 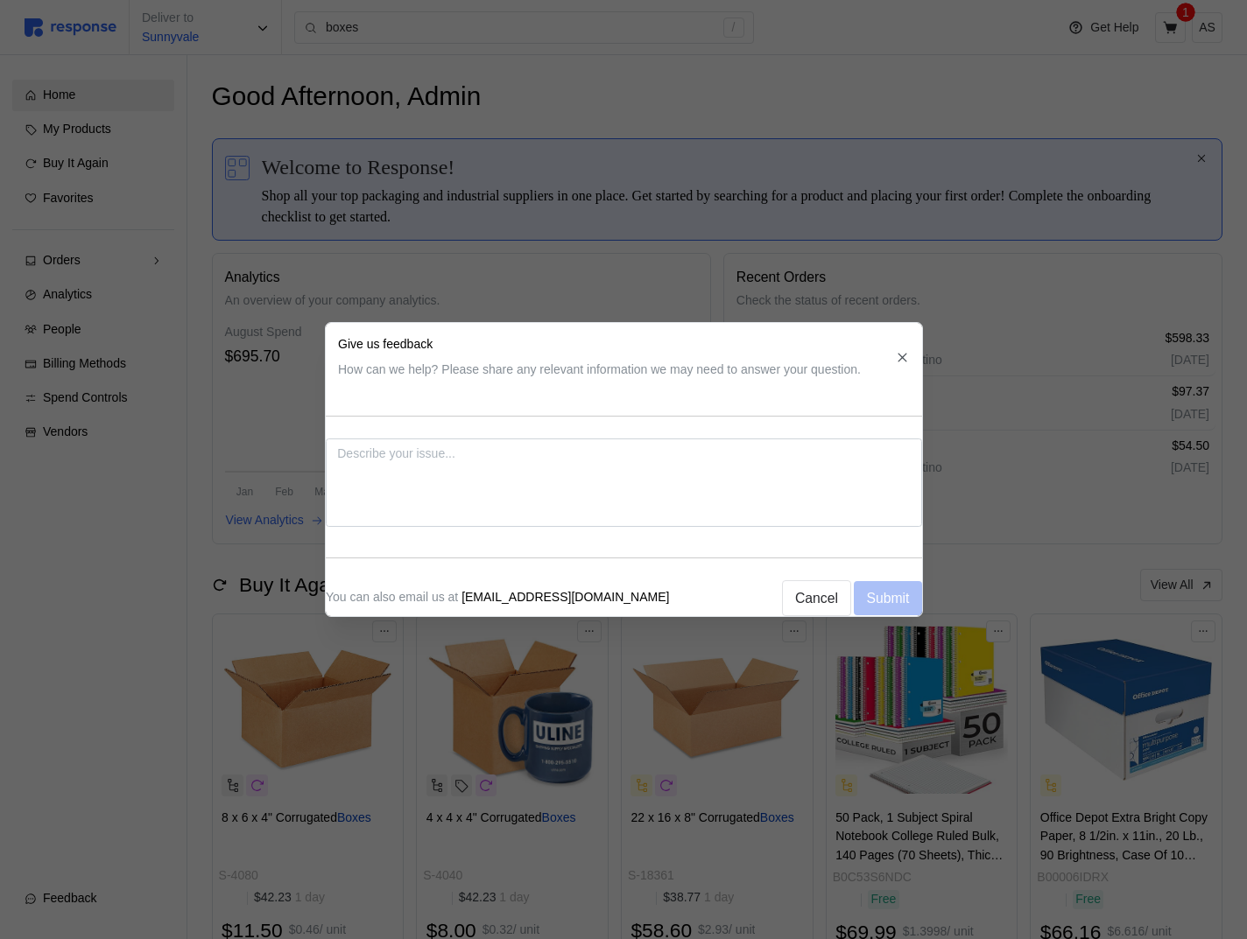 I want to click on p: You can also email us at, so click(x=497, y=598).